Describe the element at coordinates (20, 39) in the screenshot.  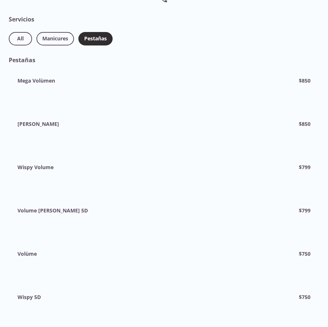
I see `button: All` at that location.